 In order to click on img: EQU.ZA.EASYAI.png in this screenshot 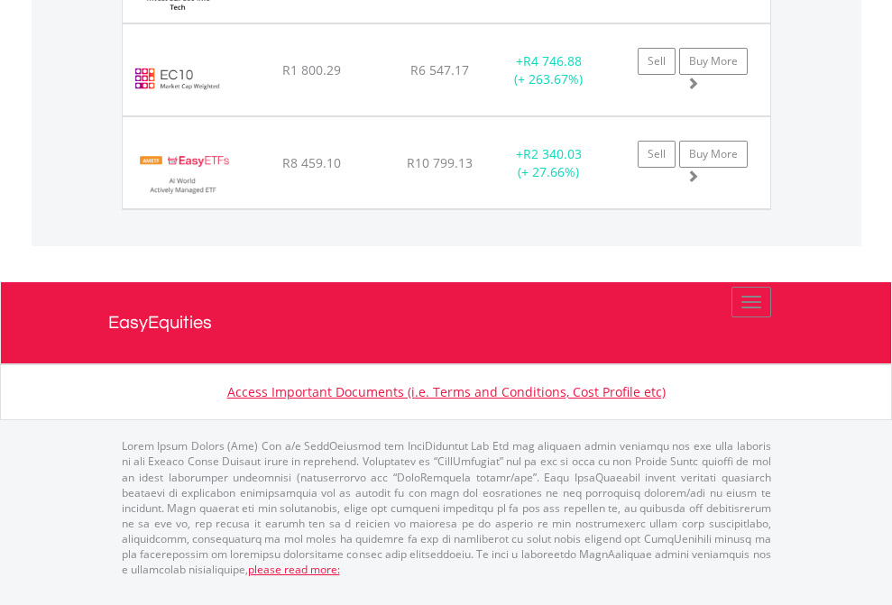, I will do `click(183, 171)`.